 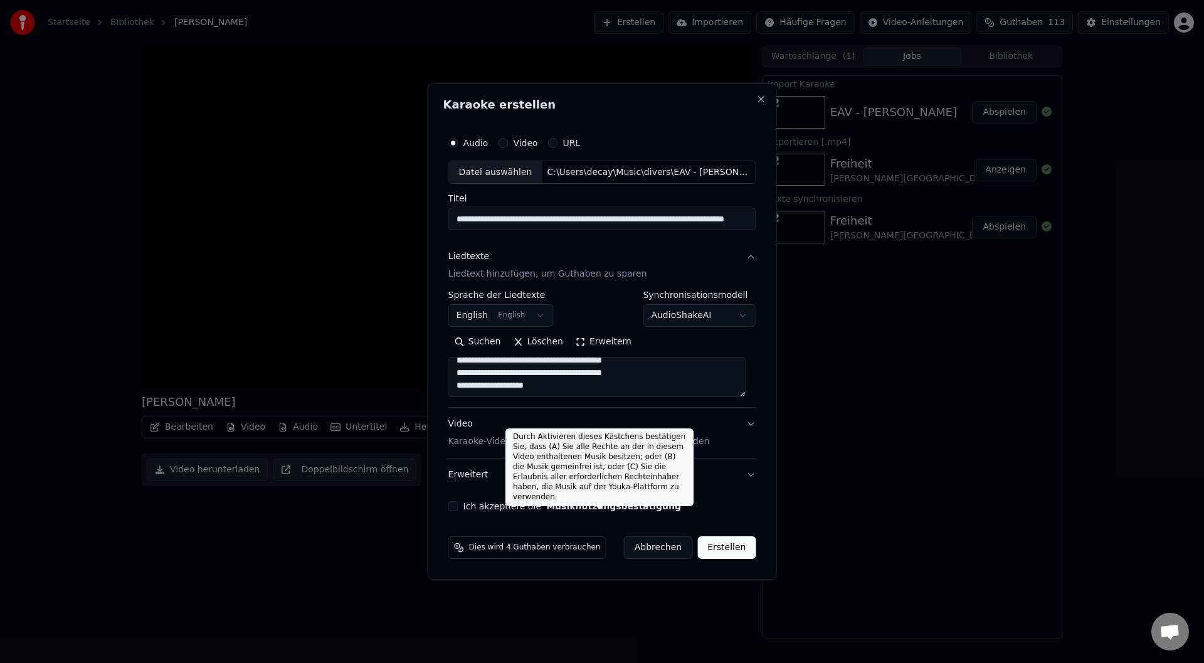 What do you see at coordinates (699, 295) in the screenshot?
I see `label: Synchronisationsmodell` at bounding box center [699, 295].